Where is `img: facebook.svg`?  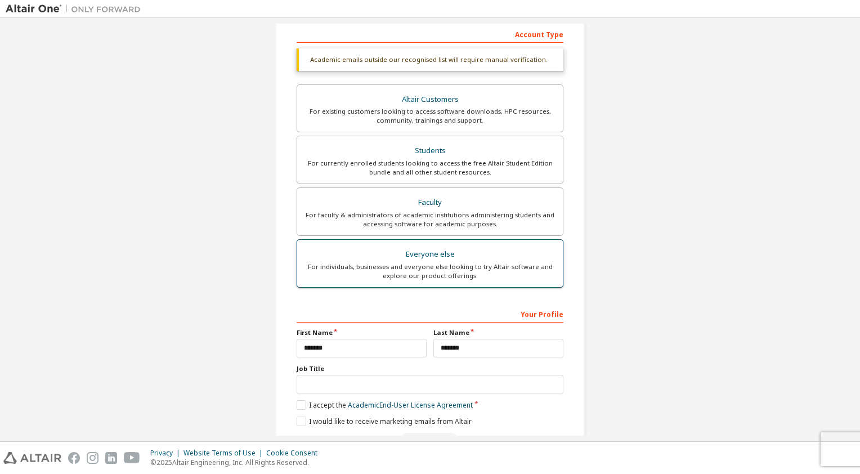
img: facebook.svg is located at coordinates (74, 457).